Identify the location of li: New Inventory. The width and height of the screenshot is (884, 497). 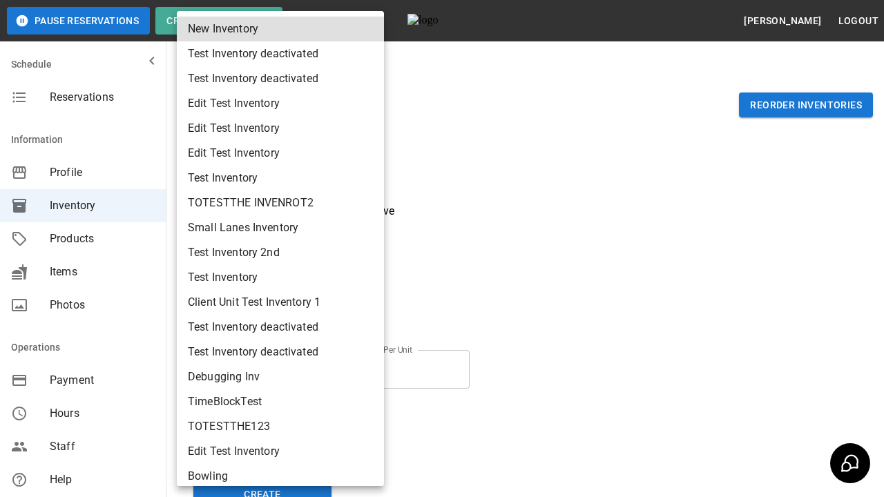
(280, 29).